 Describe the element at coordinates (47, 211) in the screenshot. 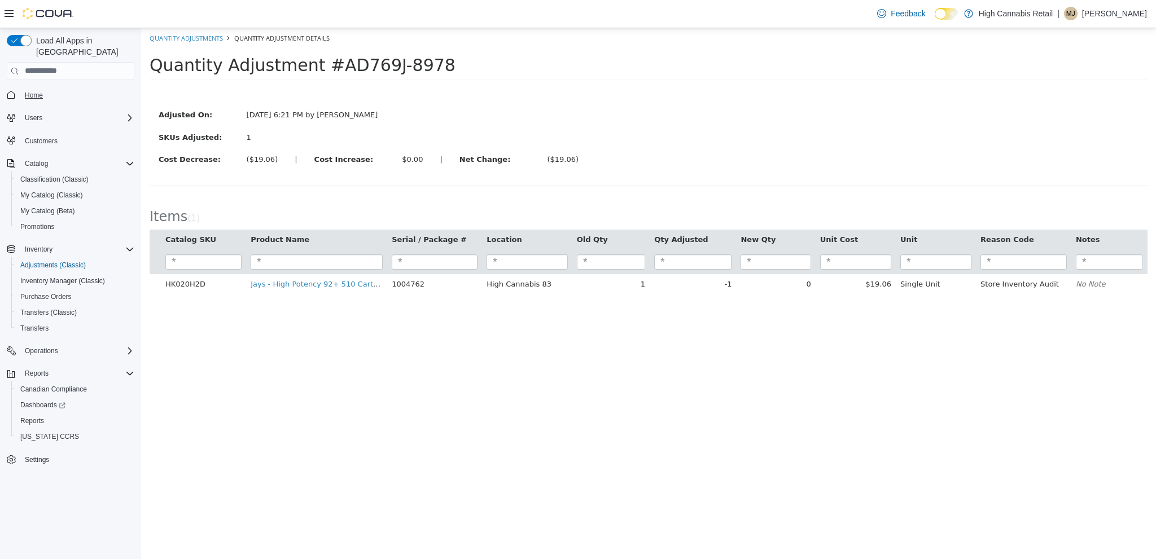

I see `span: My Catalog (Beta)` at that location.